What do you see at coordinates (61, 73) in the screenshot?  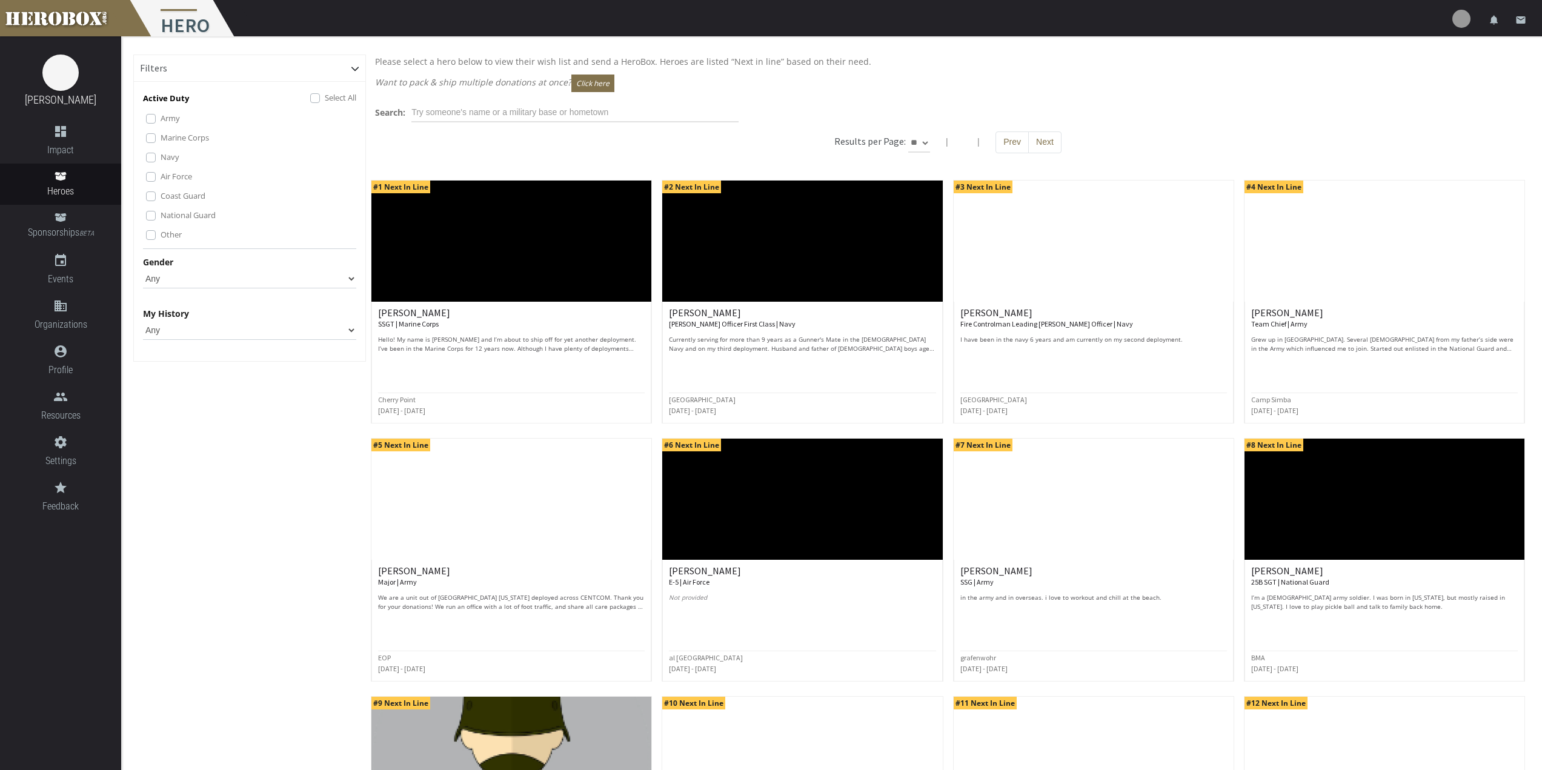 I see `img: image` at bounding box center [61, 73].